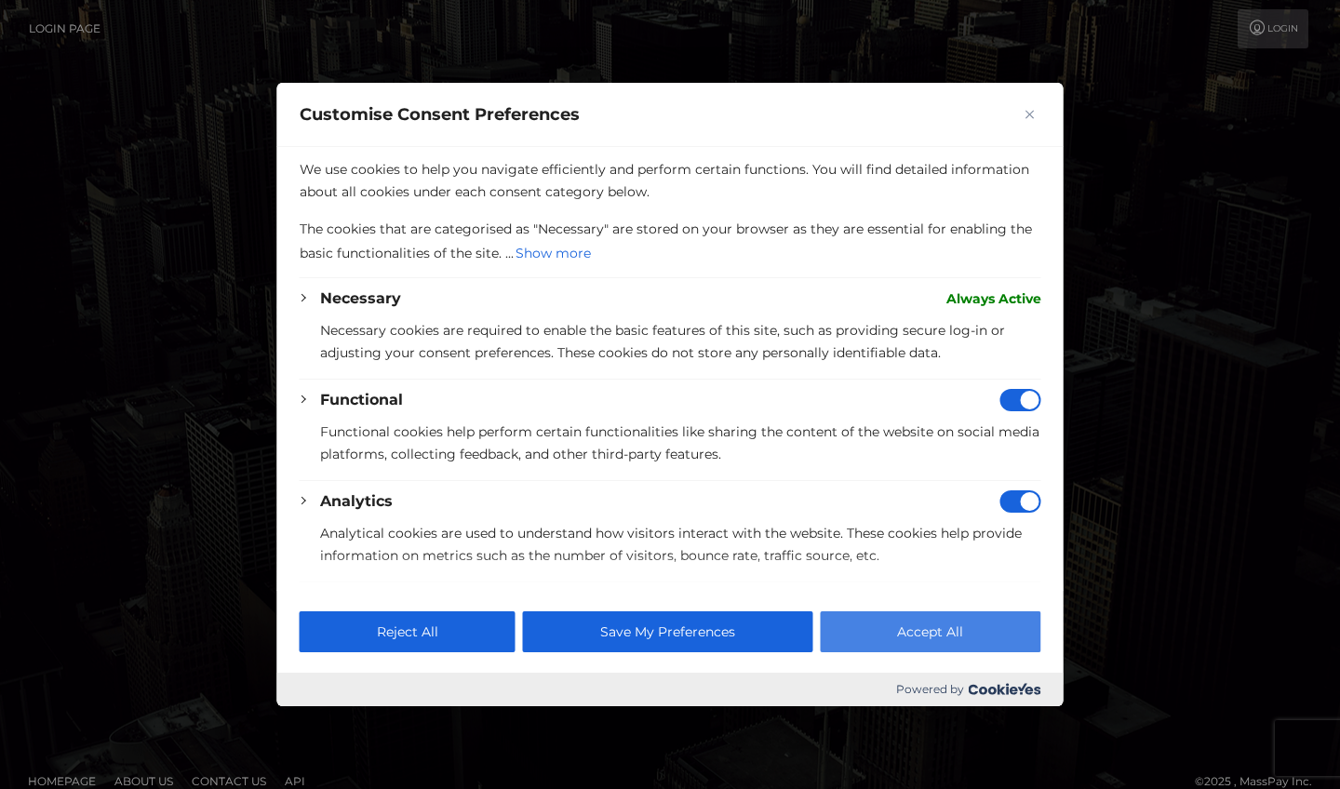 The width and height of the screenshot is (1340, 789). Describe the element at coordinates (1021, 502) in the screenshot. I see `input: Disable Analytics` at that location.